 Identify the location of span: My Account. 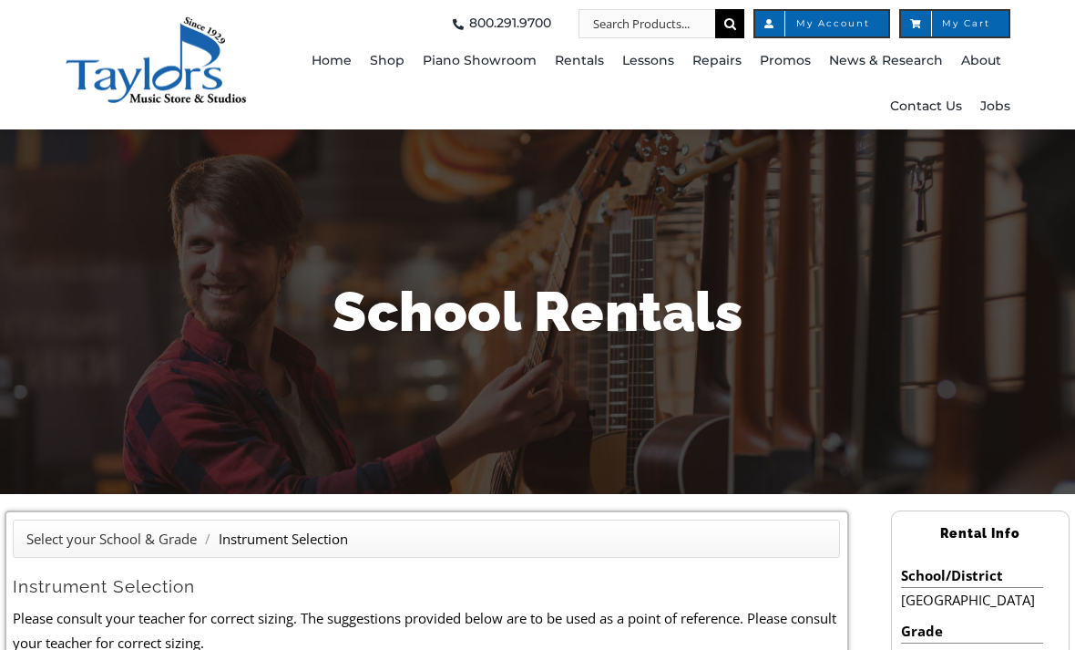
(822, 24).